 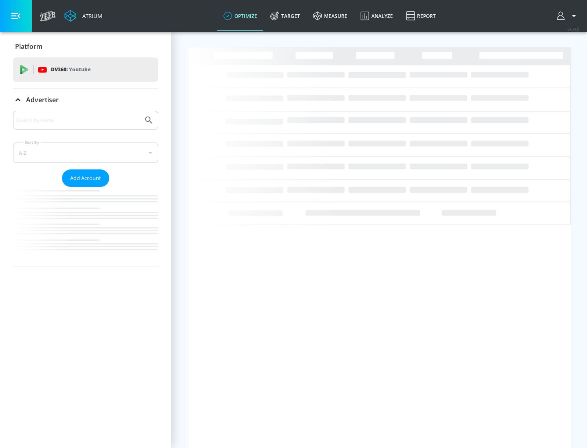 I want to click on a: Target, so click(x=285, y=16).